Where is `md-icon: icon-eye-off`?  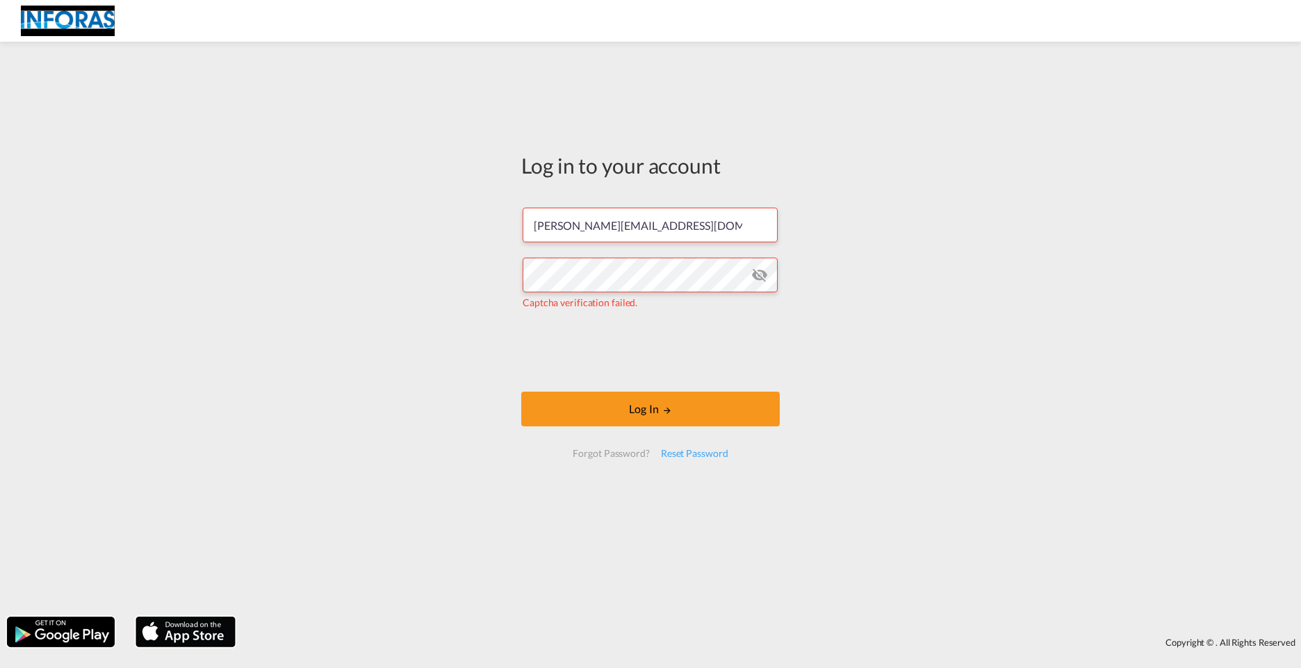 md-icon: icon-eye-off is located at coordinates (759, 275).